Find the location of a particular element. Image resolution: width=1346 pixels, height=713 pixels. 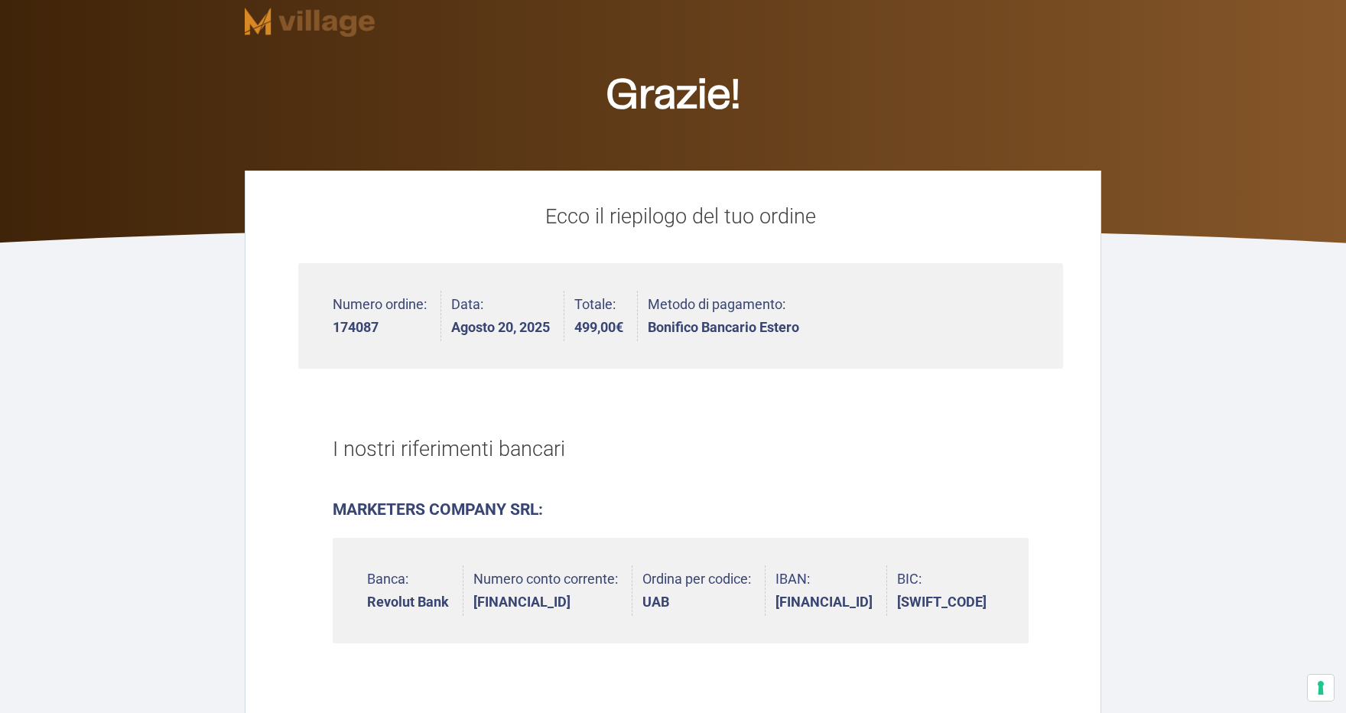

li: BIC: is located at coordinates (941, 590).